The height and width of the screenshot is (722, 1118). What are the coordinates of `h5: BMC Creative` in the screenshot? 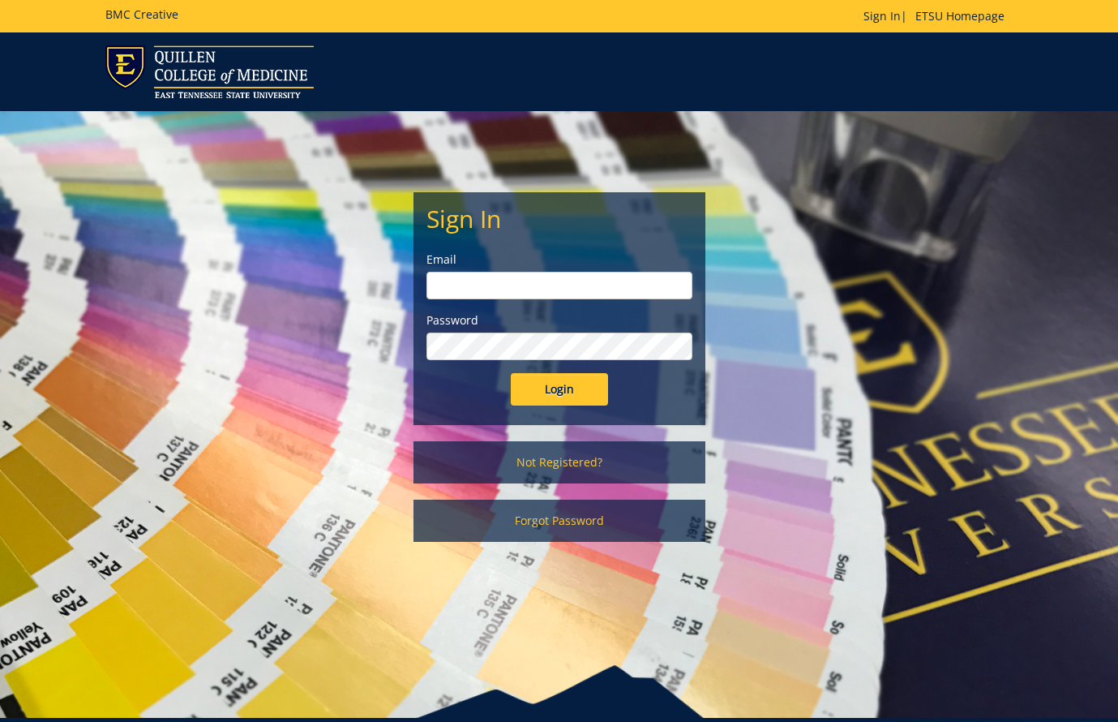 It's located at (142, 14).